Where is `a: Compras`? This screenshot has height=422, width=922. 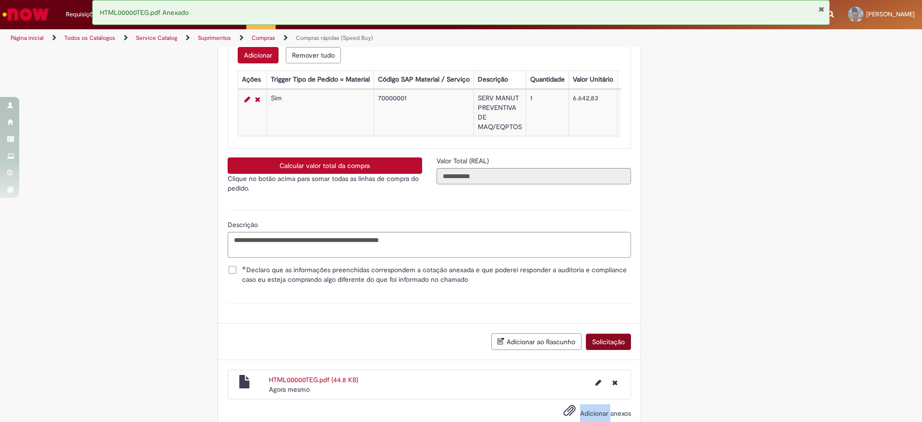
a: Compras is located at coordinates (263, 38).